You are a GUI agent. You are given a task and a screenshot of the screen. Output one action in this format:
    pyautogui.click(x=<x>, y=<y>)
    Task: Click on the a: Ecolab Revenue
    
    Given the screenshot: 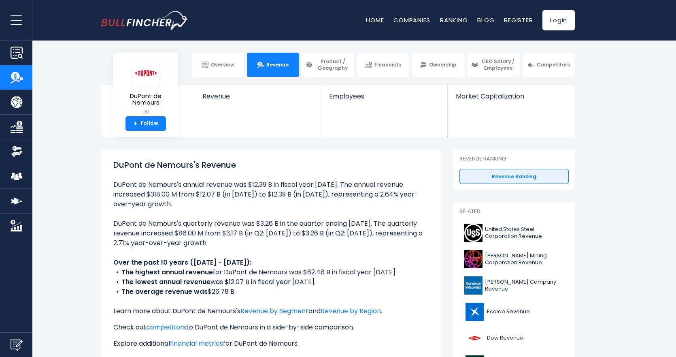 What is the action you would take?
    pyautogui.click(x=514, y=311)
    